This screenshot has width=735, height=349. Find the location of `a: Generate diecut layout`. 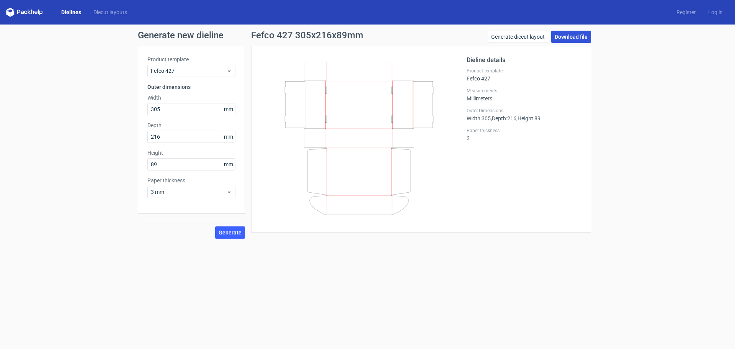

a: Generate diecut layout is located at coordinates (518, 37).